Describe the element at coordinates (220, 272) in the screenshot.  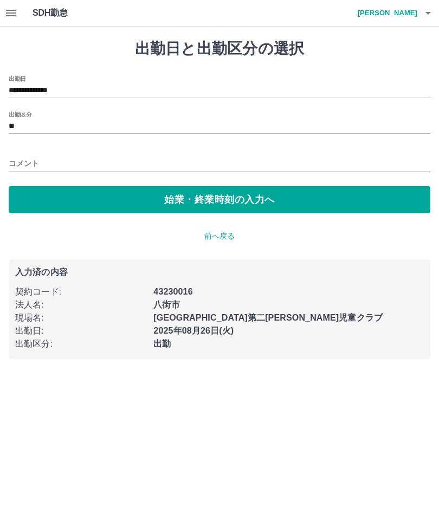
I see `p: 入力済の内容` at that location.